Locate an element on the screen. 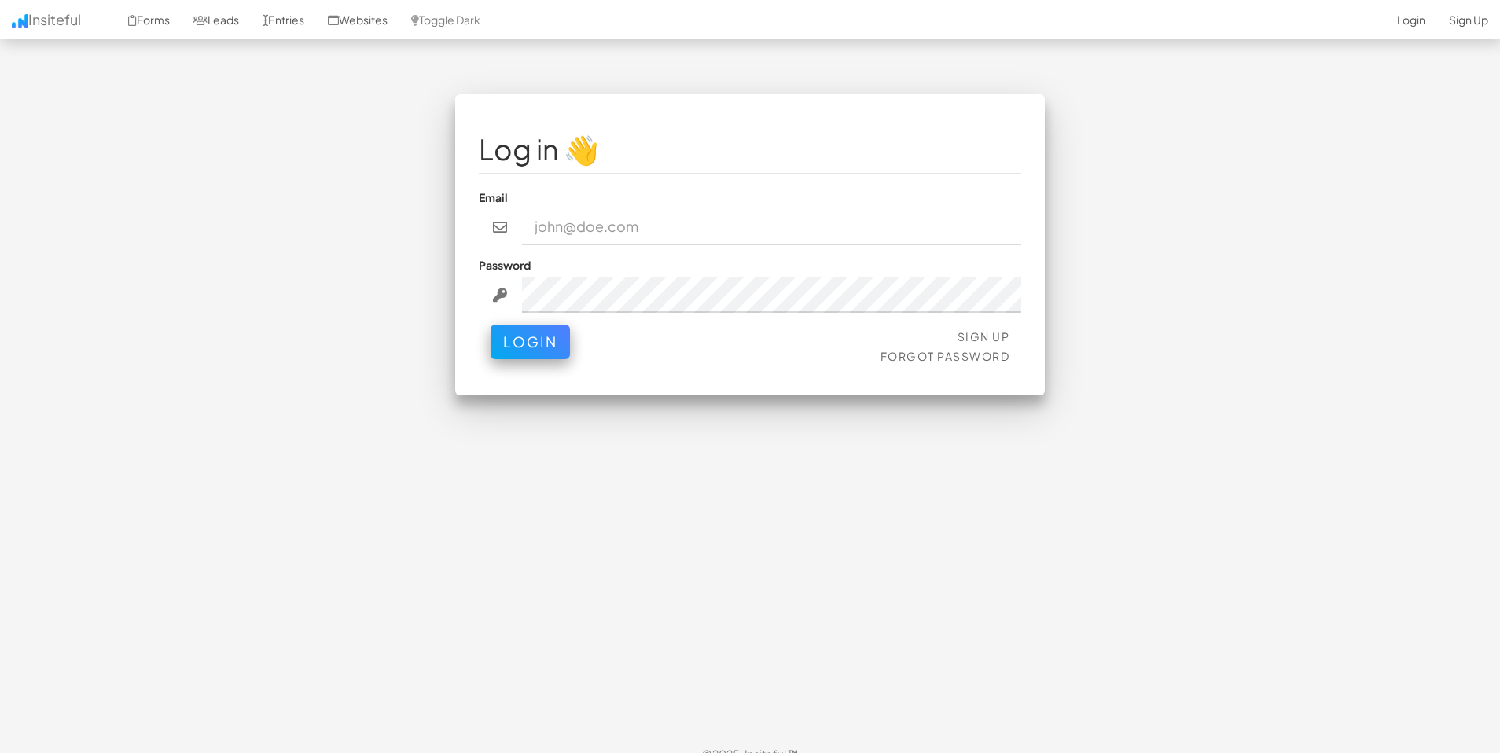 This screenshot has width=1500, height=753. a: Forgot Password is located at coordinates (945, 356).